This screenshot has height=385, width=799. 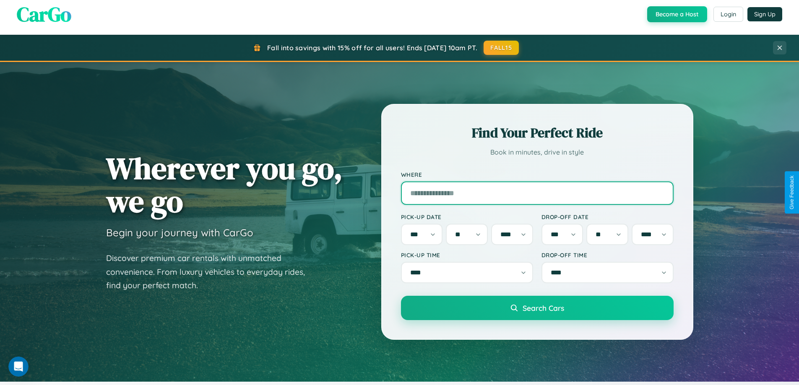 What do you see at coordinates (467, 255) in the screenshot?
I see `label: Pick-up Time` at bounding box center [467, 255].